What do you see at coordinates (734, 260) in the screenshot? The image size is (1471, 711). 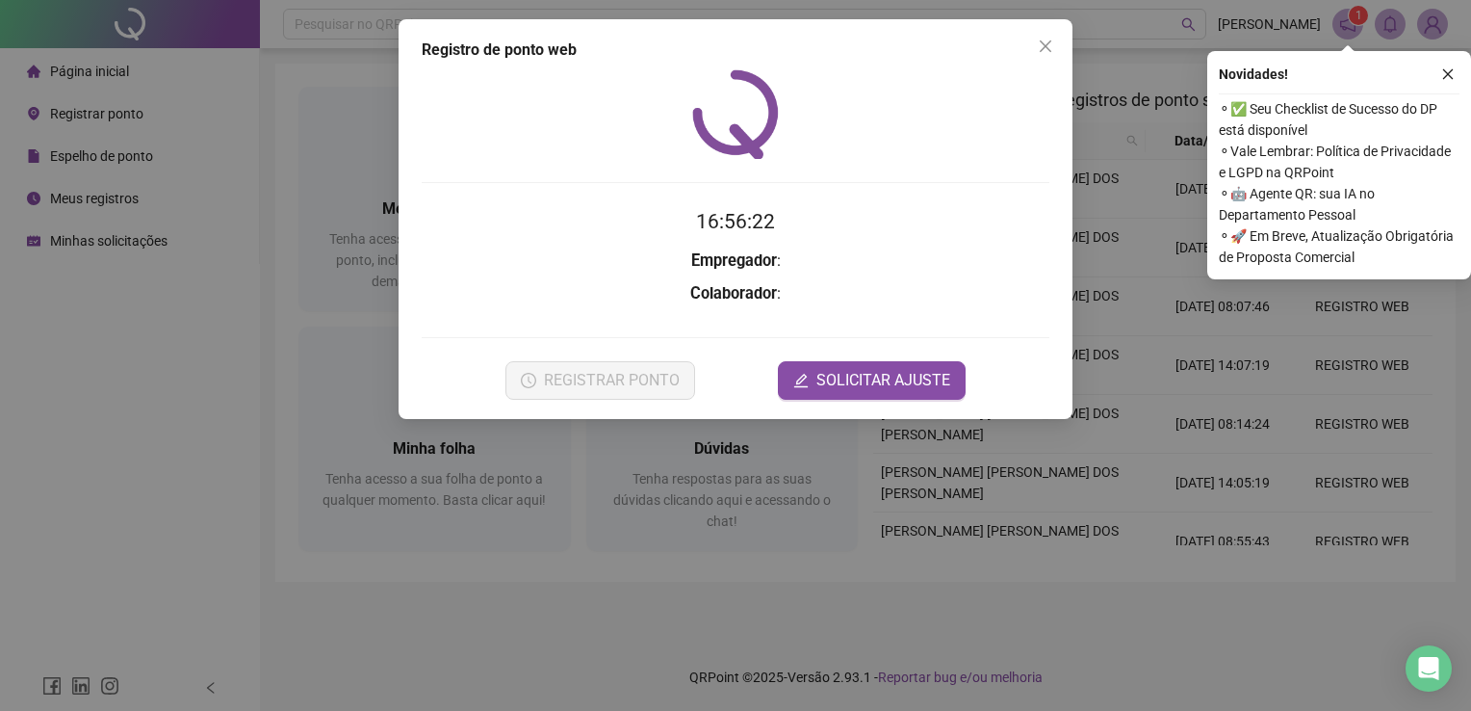 I see `strong: Empregador` at bounding box center [734, 260].